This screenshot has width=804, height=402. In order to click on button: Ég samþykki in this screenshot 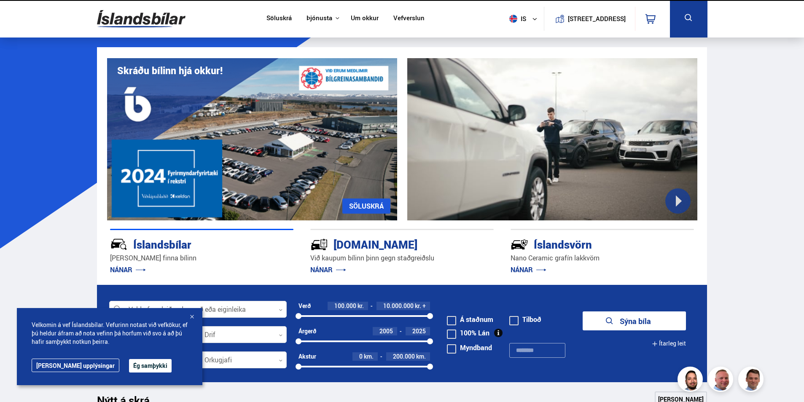, I will do `click(150, 366)`.